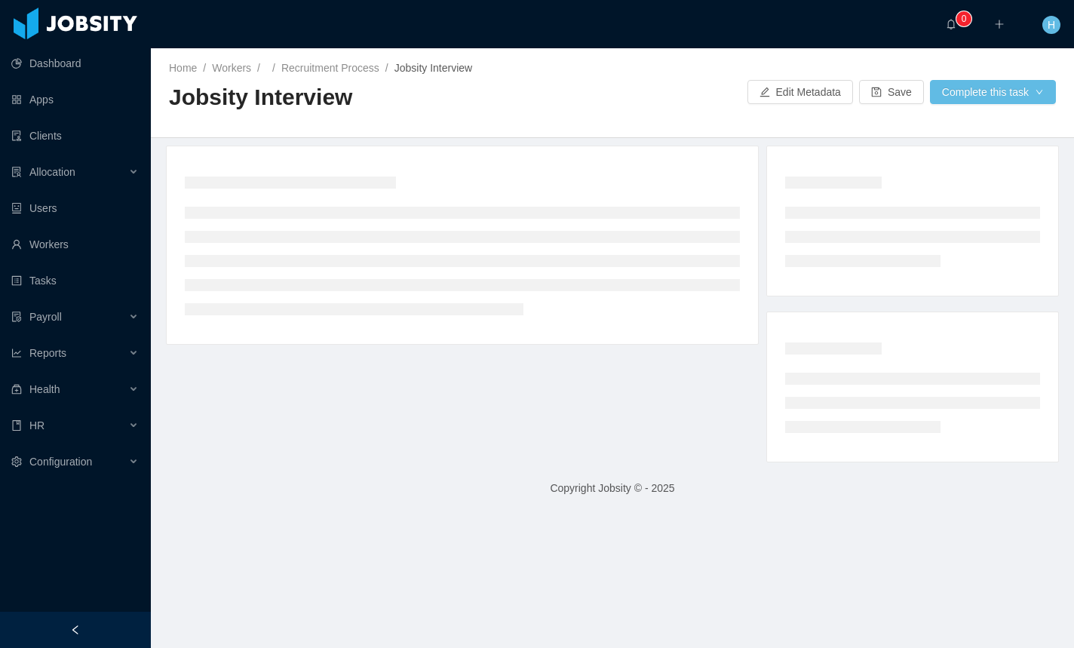 The height and width of the screenshot is (648, 1074). I want to click on i: icon: setting, so click(17, 462).